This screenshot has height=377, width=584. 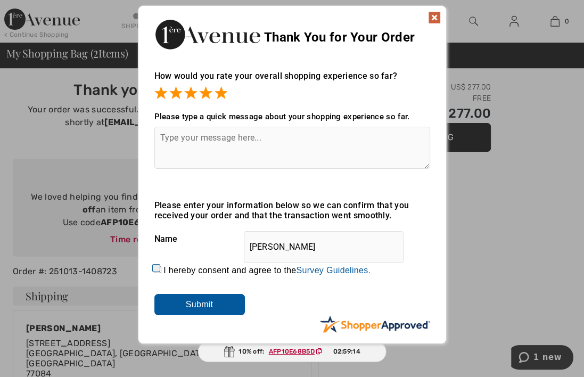 What do you see at coordinates (292, 80) in the screenshot?
I see `div: How would you rate your overall shopping experience so far?` at bounding box center [292, 80].